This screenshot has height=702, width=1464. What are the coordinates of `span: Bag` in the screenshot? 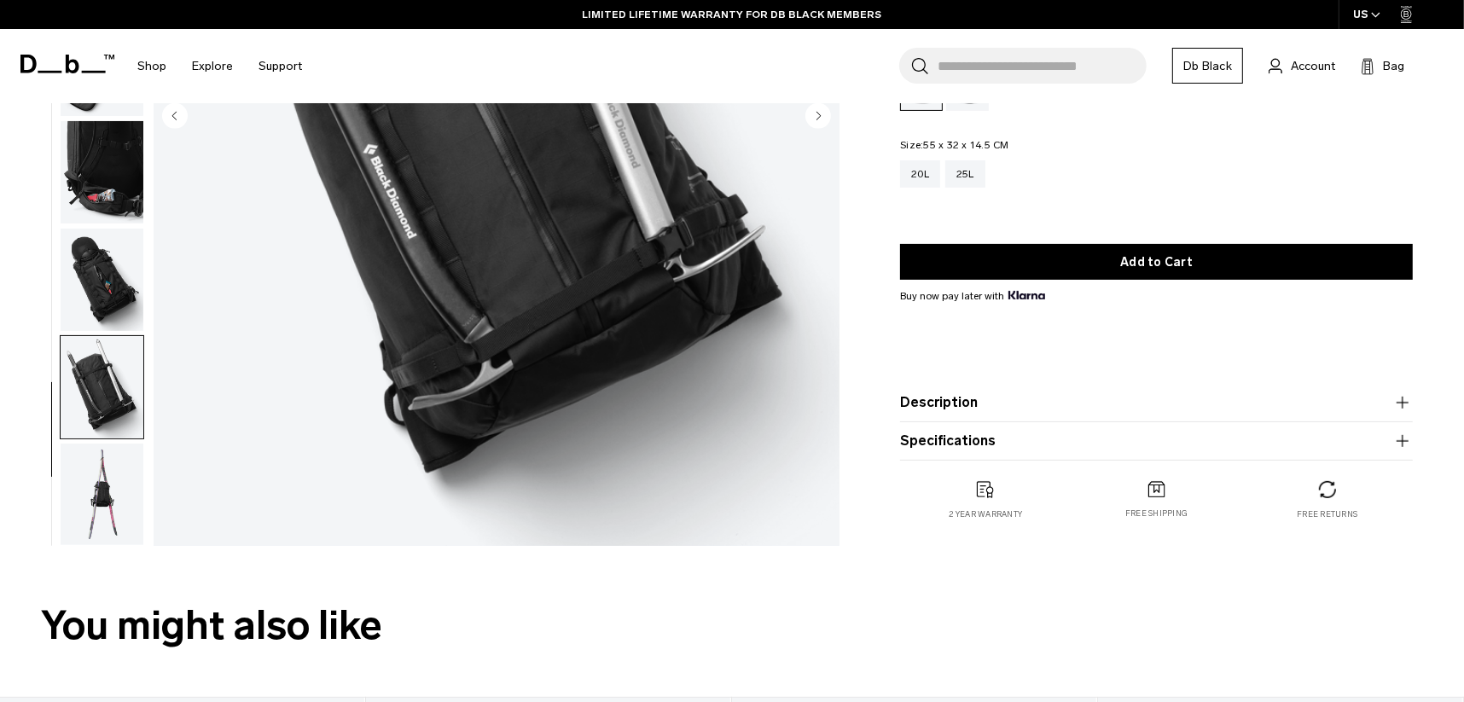 It's located at (1393, 66).